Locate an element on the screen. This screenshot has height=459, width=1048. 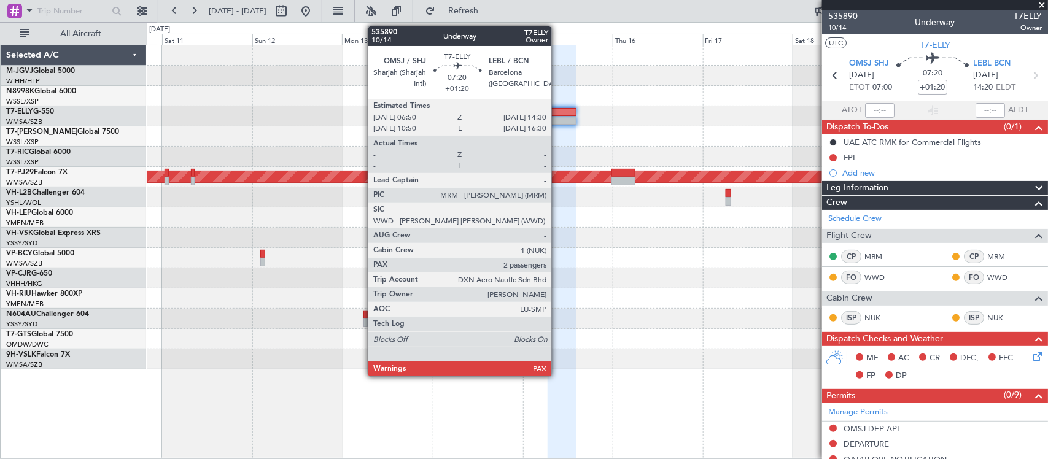
a: OMDW/DWC is located at coordinates (27, 344).